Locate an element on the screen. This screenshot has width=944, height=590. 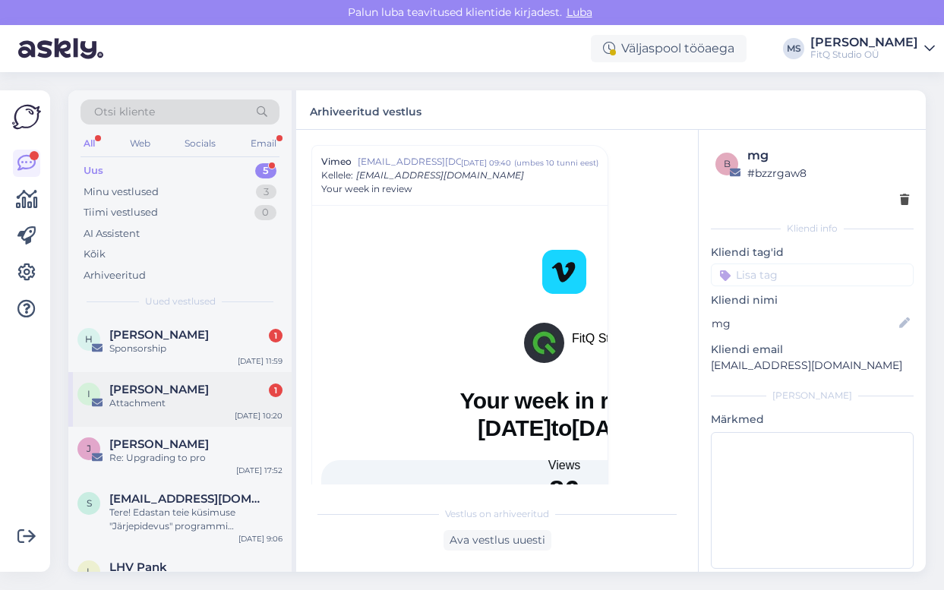
p: Märkmed is located at coordinates (812, 419).